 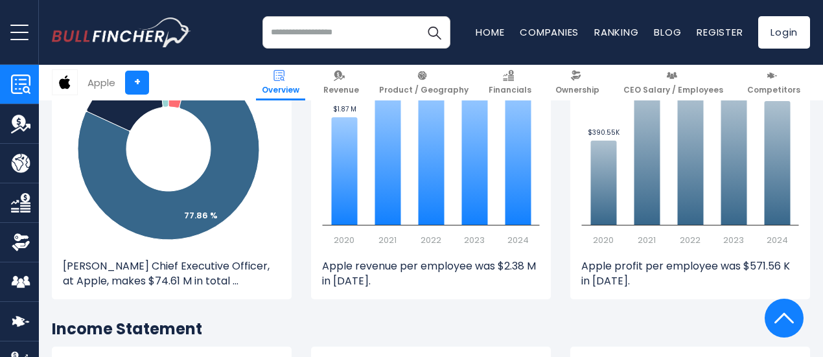 I want to click on a: Revenue, so click(x=341, y=82).